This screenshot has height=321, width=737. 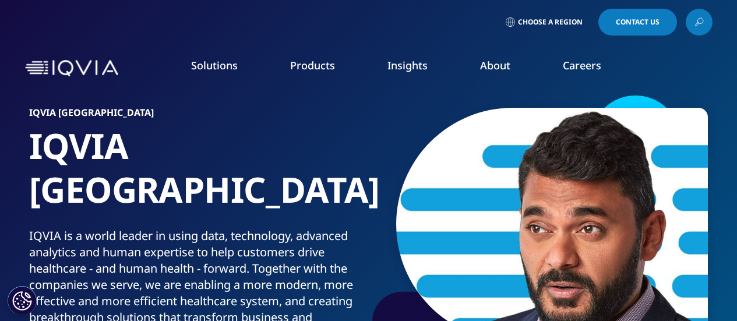 What do you see at coordinates (582, 65) in the screenshot?
I see `a: Careers` at bounding box center [582, 65].